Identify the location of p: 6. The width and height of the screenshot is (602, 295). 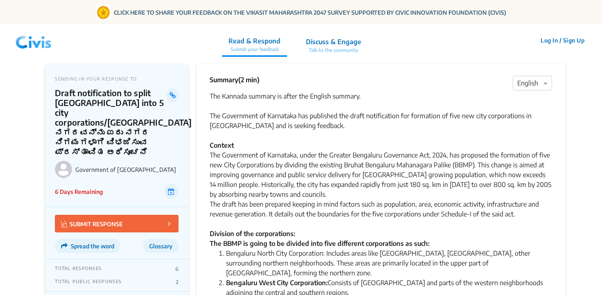
(177, 269).